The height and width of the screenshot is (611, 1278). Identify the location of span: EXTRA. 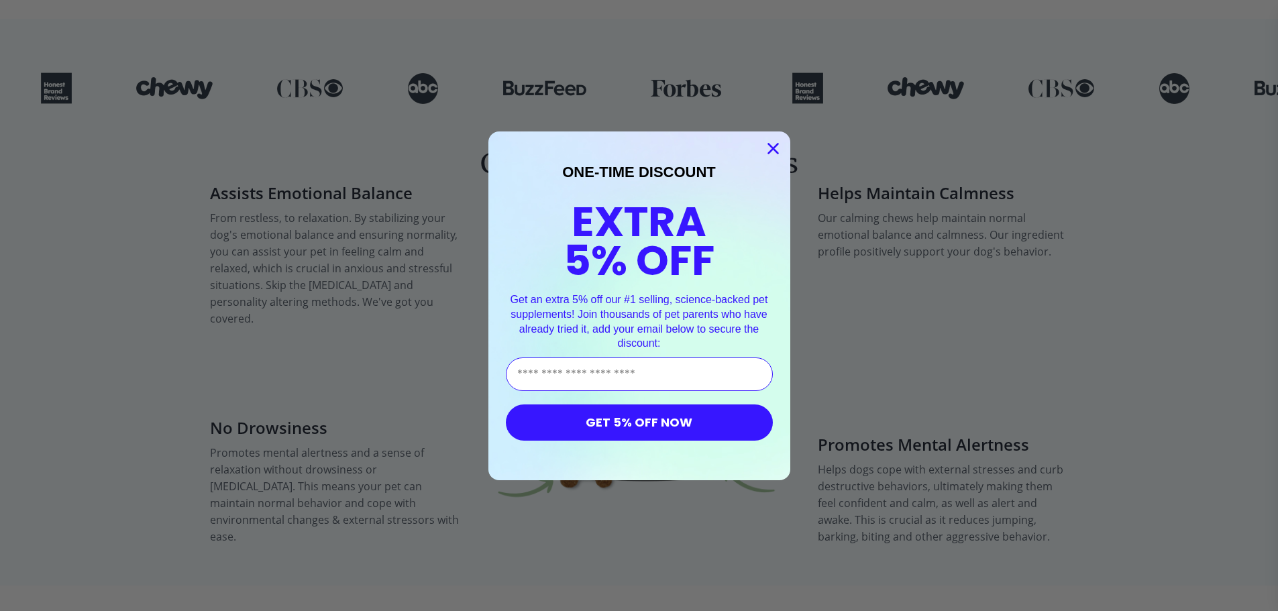
(638, 221).